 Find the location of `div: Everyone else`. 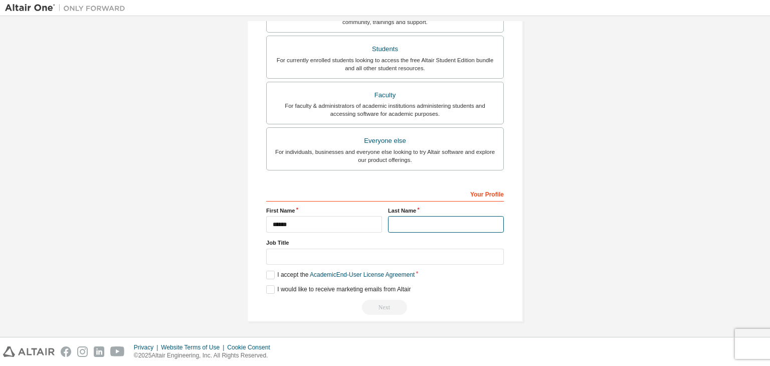

div: Everyone else is located at coordinates (385, 141).